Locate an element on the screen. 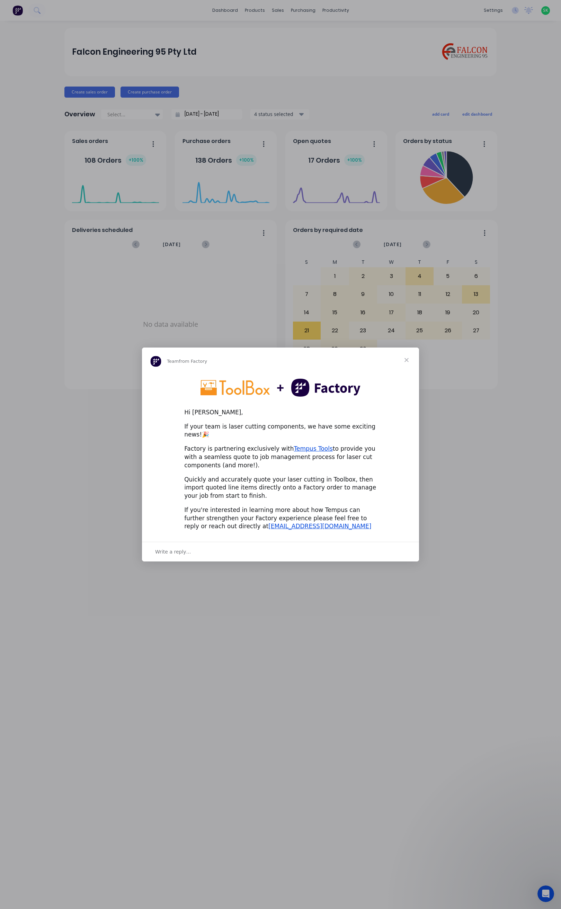  div: Factory is partnering exclusively with to provide you with a seamless quote to job management pro... is located at coordinates (280, 457).